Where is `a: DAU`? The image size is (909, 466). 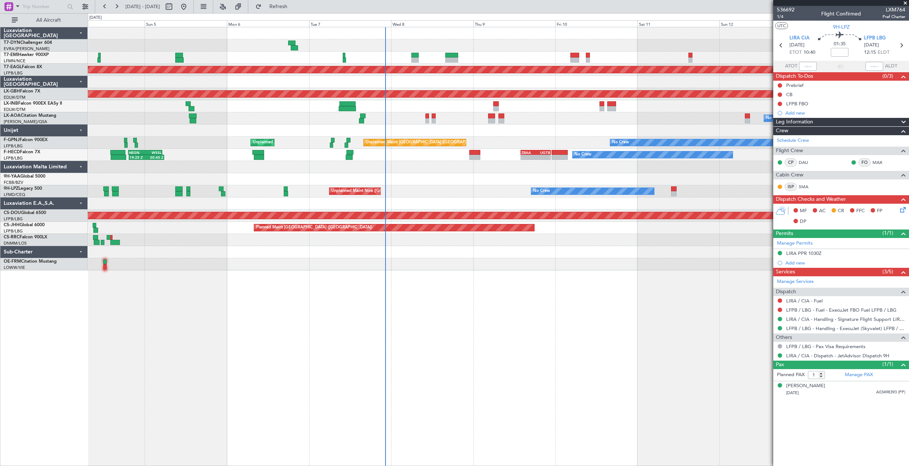
a: DAU is located at coordinates (806, 163).